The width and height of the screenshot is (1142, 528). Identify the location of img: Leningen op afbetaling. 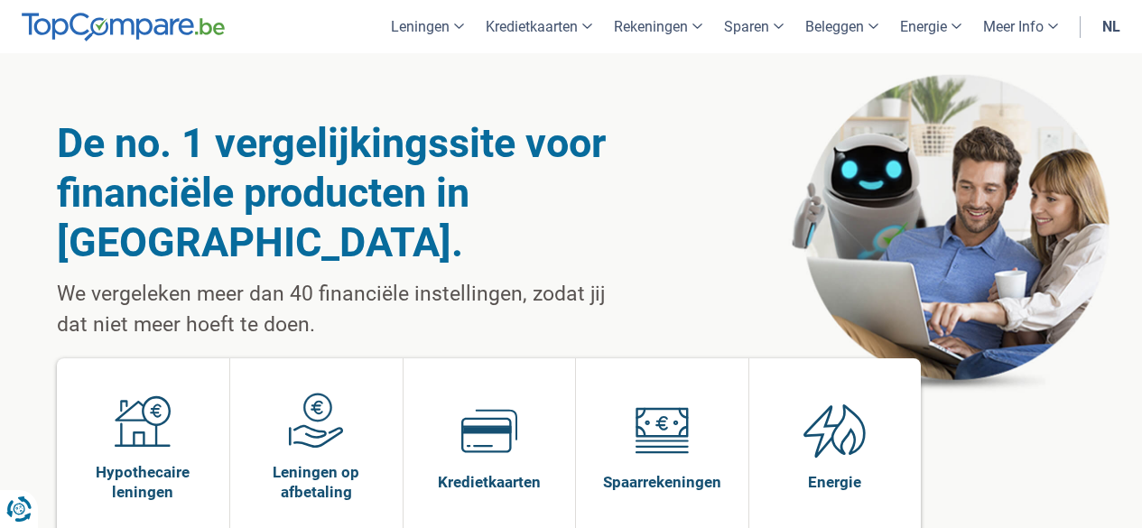
(316, 421).